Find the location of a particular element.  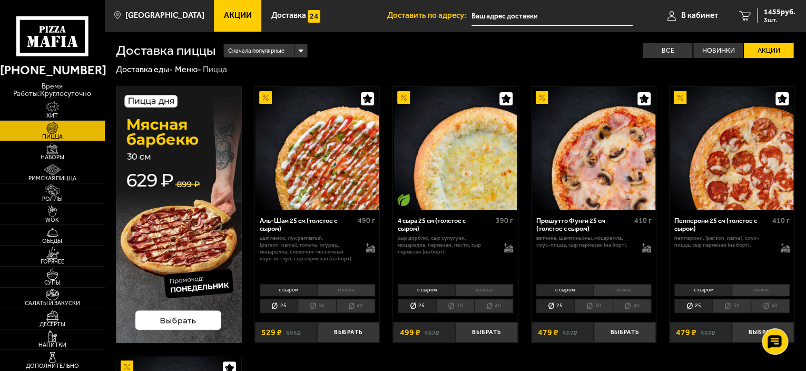

input: Ваш адрес доставки is located at coordinates (552, 16).